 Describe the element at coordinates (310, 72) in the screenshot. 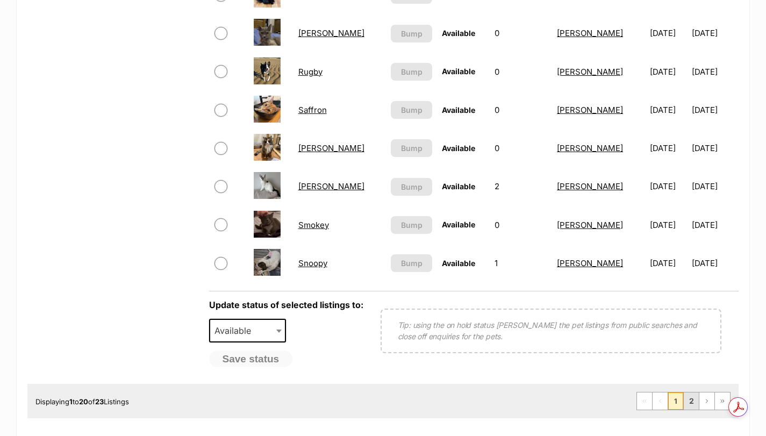

I see `a: Rugby` at that location.